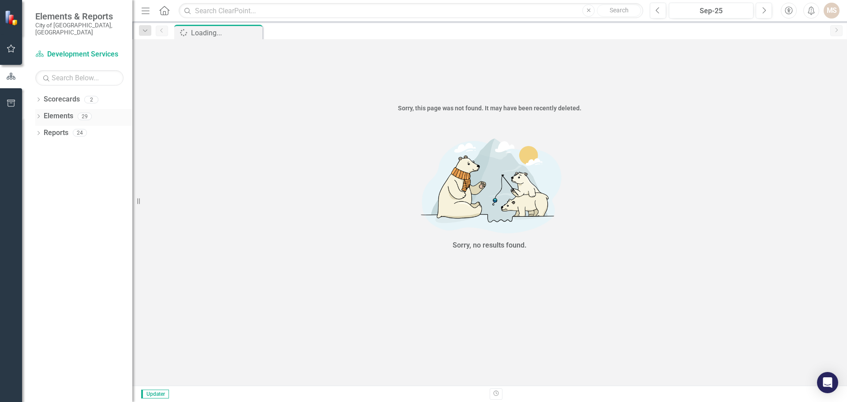 The height and width of the screenshot is (402, 847). Describe the element at coordinates (711, 11) in the screenshot. I see `div: Sep-25` at that location.